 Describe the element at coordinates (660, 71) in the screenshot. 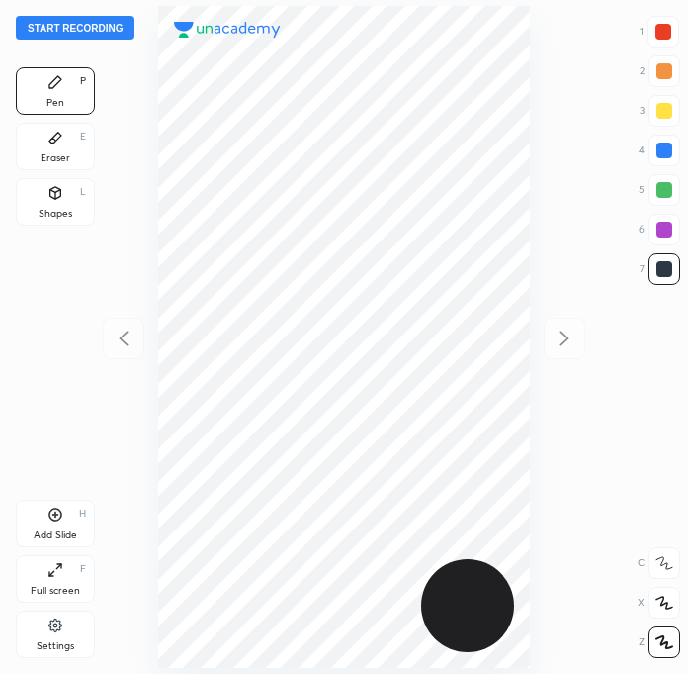

I see `div: 2` at that location.